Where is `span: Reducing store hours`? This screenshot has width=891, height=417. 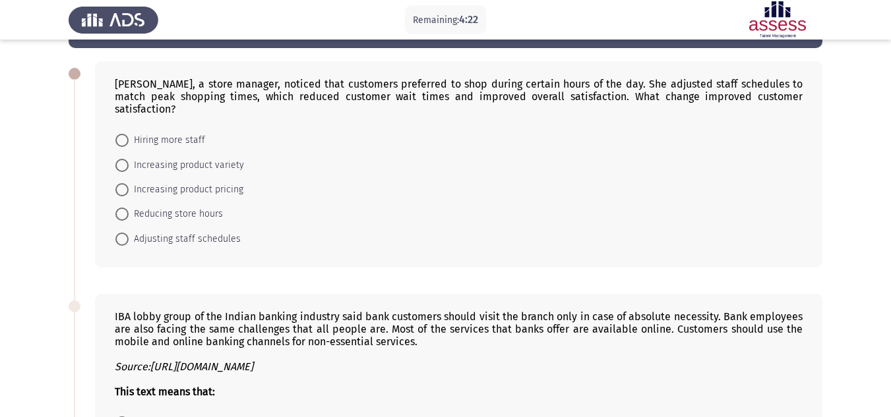 span: Reducing store hours is located at coordinates (175, 214).